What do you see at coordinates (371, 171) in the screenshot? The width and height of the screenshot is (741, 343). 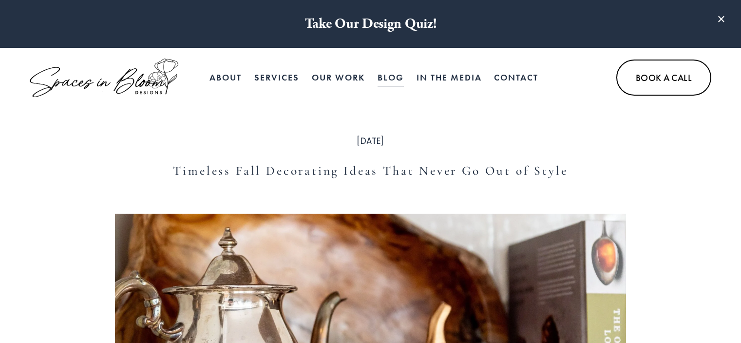 I see `h1: Timeless Fall Decorating Ideas That Never Go Out of Style` at bounding box center [371, 171].